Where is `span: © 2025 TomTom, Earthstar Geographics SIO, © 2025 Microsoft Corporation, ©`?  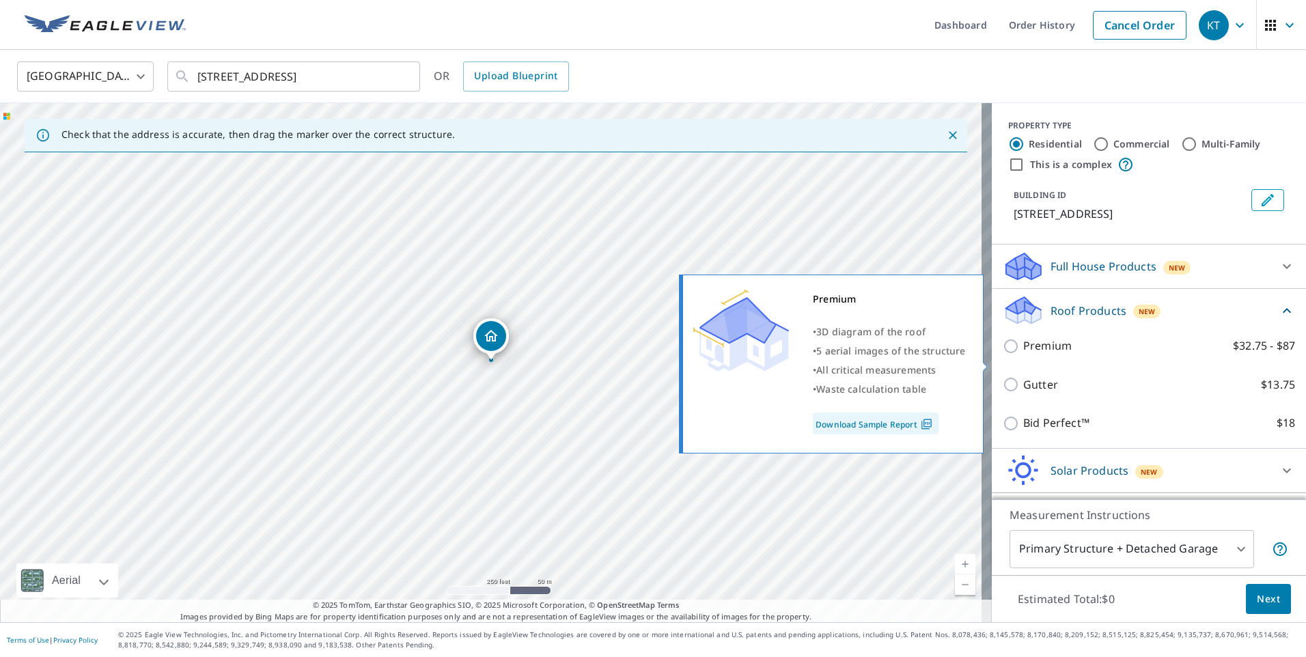 span: © 2025 TomTom, Earthstar Geographics SIO, © 2025 Microsoft Corporation, © is located at coordinates (496, 605).